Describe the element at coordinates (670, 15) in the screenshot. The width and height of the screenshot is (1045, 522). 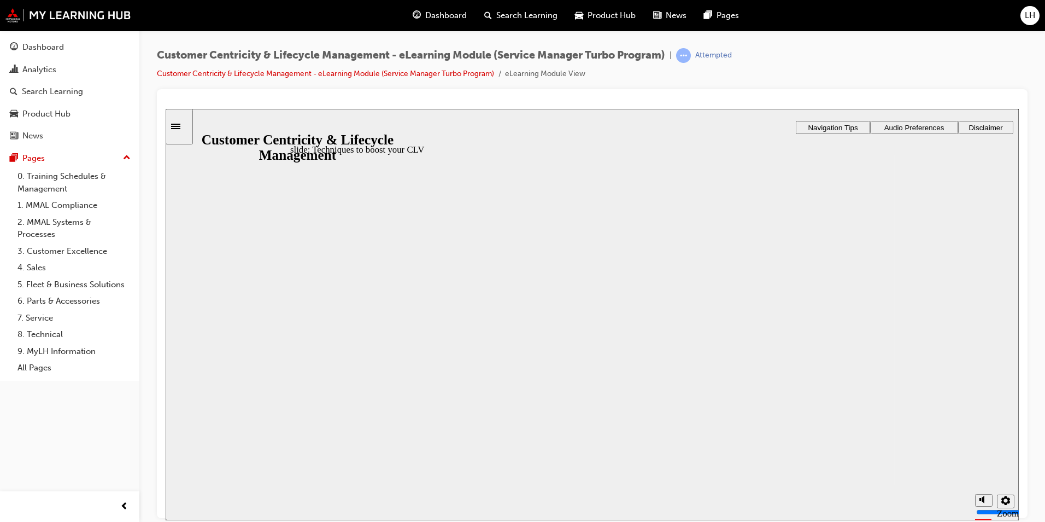
I see `a: news-iconNews` at that location.